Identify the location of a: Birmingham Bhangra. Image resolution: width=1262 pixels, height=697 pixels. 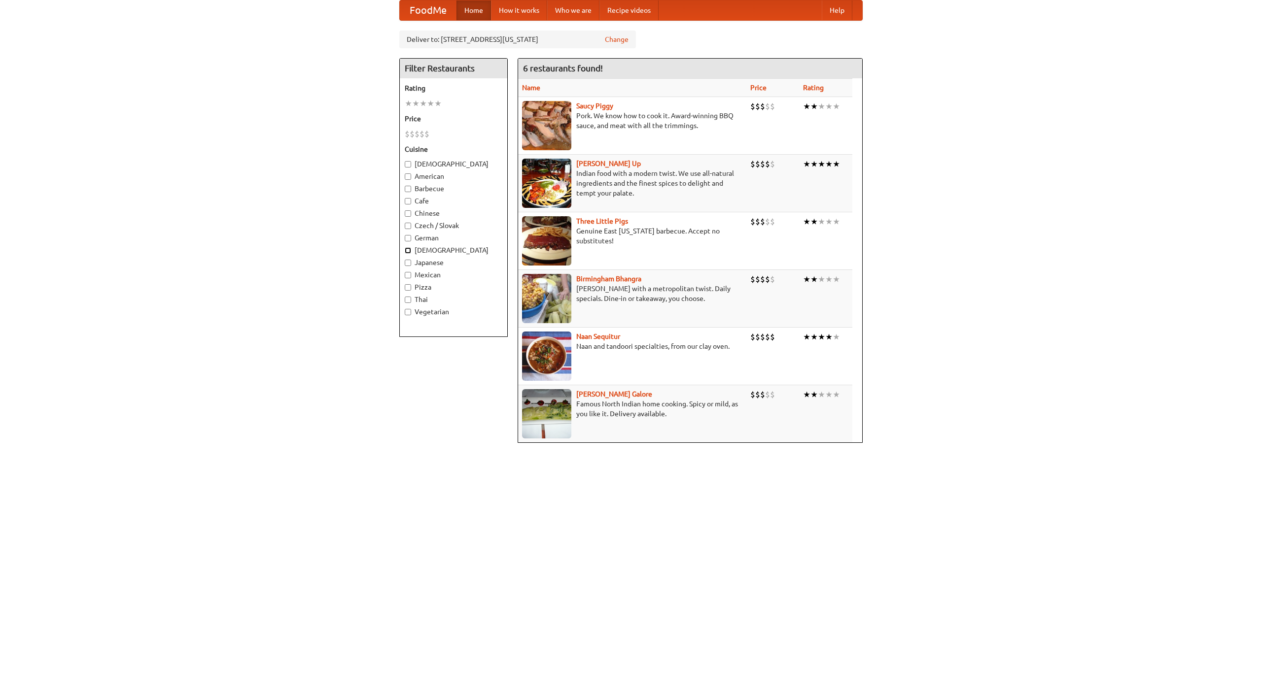
(609, 279).